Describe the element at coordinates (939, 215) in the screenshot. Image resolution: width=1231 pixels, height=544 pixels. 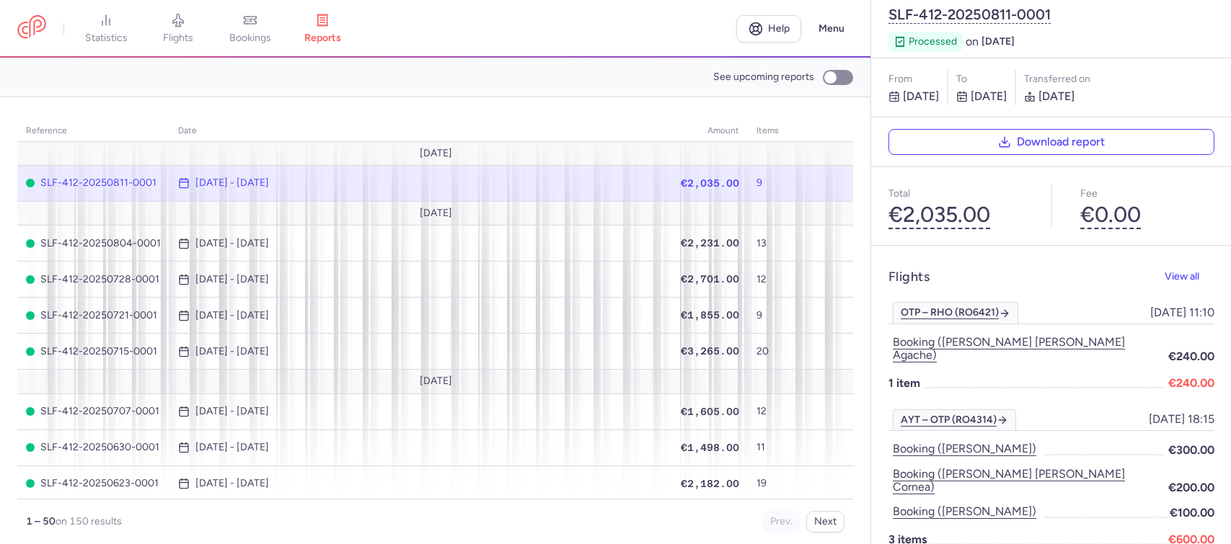
I see `button: €2,035.00` at that location.